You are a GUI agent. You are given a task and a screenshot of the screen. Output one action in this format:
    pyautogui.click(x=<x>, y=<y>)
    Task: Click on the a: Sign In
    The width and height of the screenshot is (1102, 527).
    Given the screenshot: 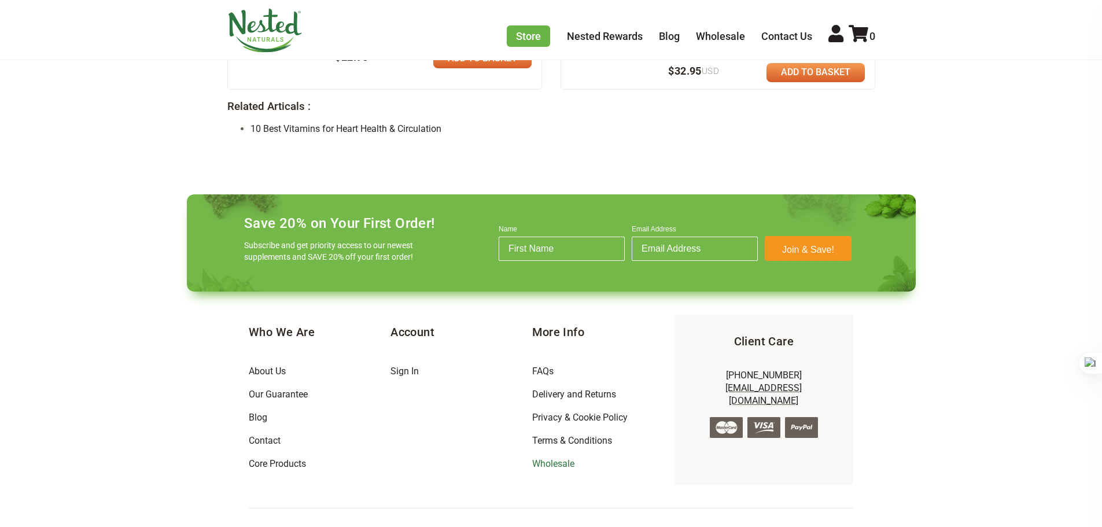 What is the action you would take?
    pyautogui.click(x=404, y=371)
    